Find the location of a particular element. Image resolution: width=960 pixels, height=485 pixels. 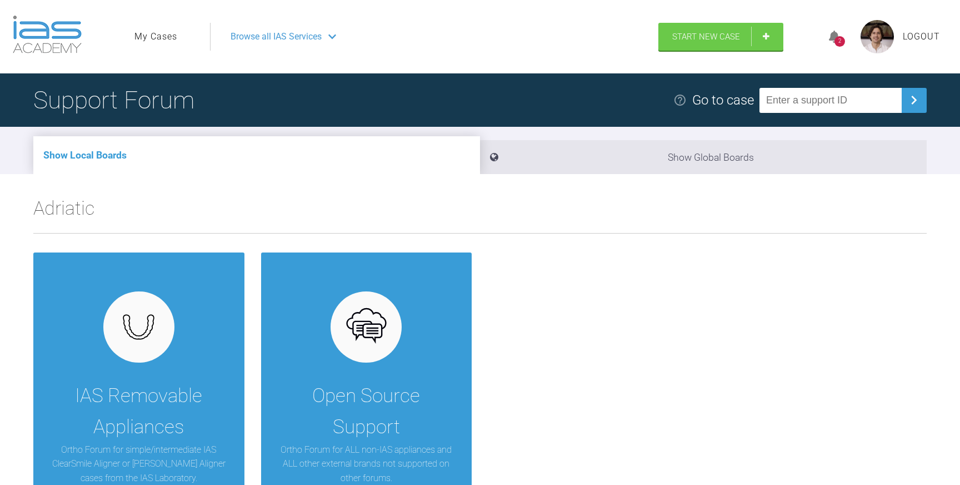

a: Start New Case is located at coordinates (721, 37).